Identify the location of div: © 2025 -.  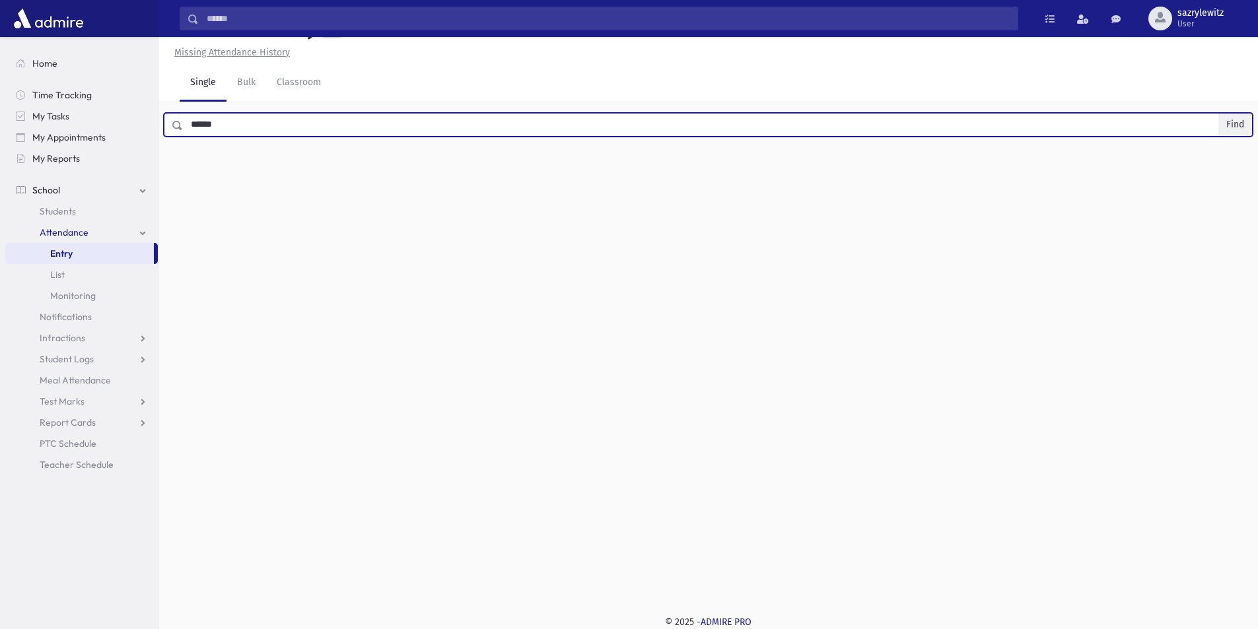
(708, 622).